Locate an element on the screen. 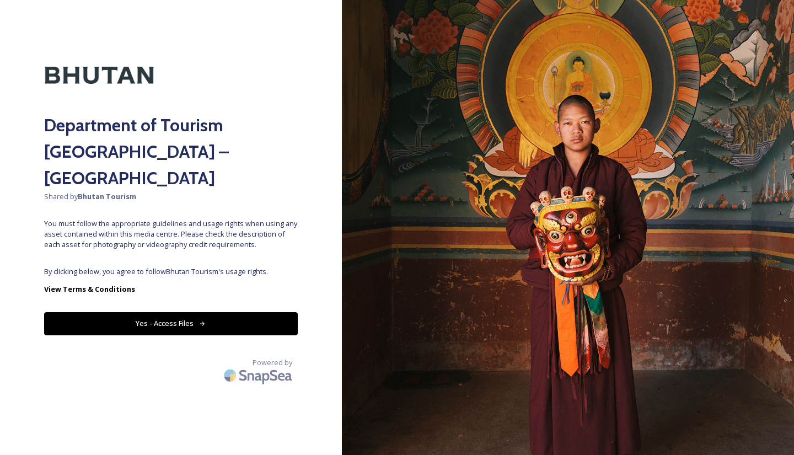  strong: Bhutan Tourism is located at coordinates (107, 196).